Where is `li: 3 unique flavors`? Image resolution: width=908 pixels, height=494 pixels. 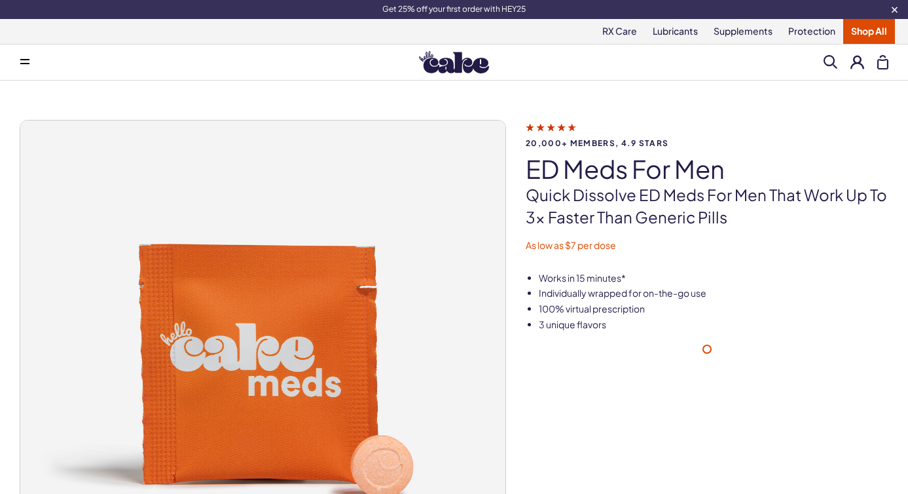
li: 3 unique flavors is located at coordinates (714, 325).